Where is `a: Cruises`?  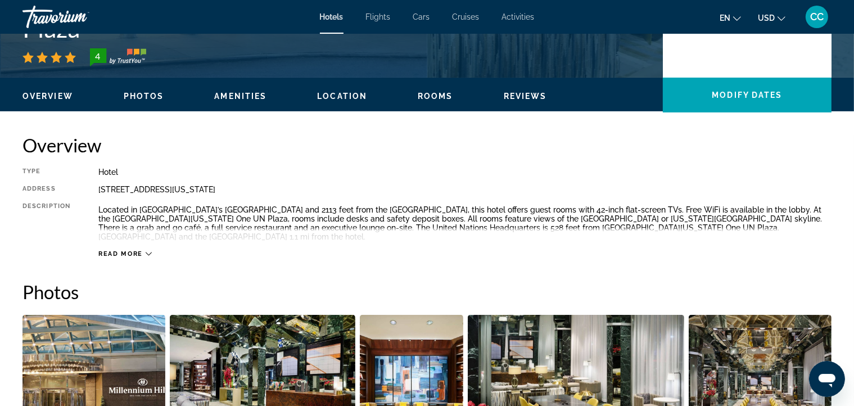 a: Cruises is located at coordinates (466, 17).